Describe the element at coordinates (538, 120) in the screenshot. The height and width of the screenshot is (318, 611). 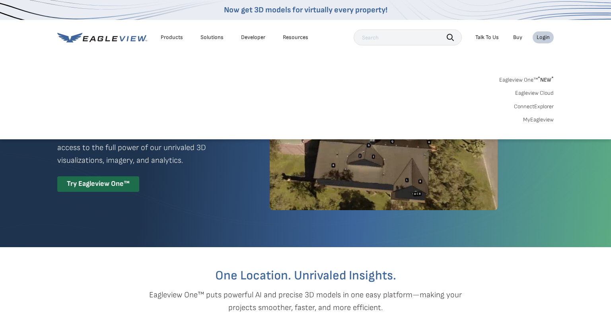
I see `a: MyEagleview` at that location.